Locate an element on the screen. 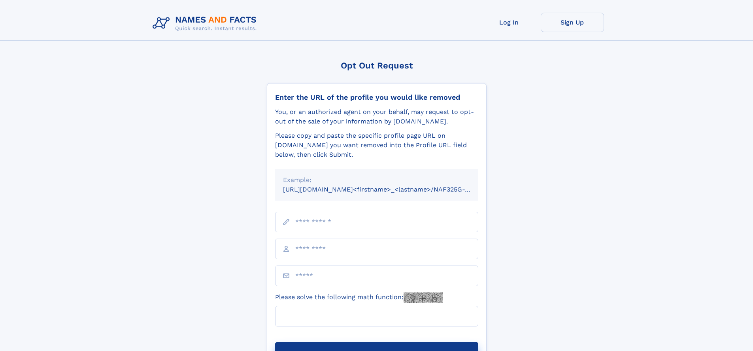 This screenshot has width=753, height=351. div: Example: is located at coordinates (377, 180).